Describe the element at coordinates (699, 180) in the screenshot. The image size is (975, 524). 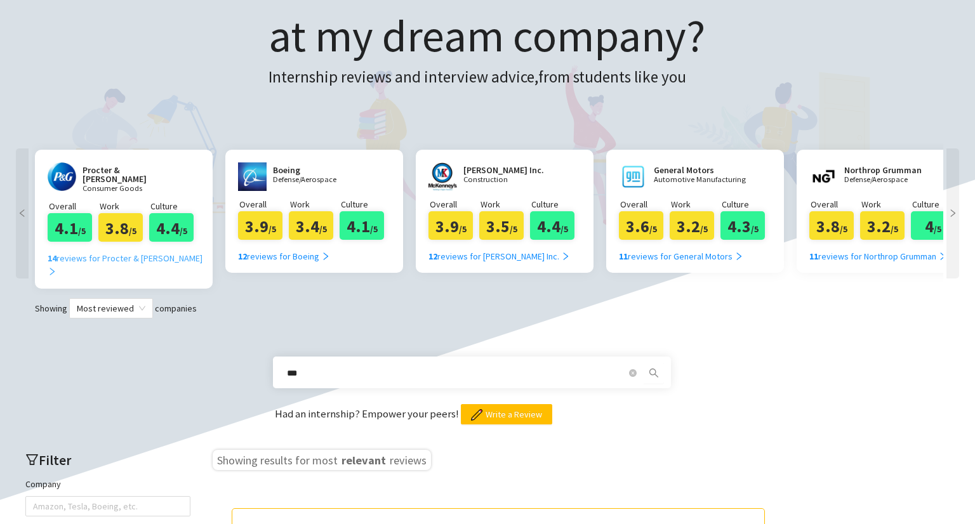
I see `p: Automotive Manufacturing` at that location.